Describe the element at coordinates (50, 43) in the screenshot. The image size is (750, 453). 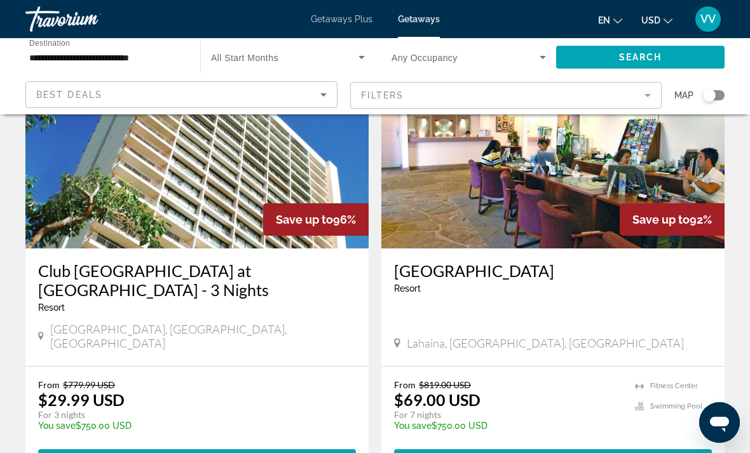
I see `span: Destination` at that location.